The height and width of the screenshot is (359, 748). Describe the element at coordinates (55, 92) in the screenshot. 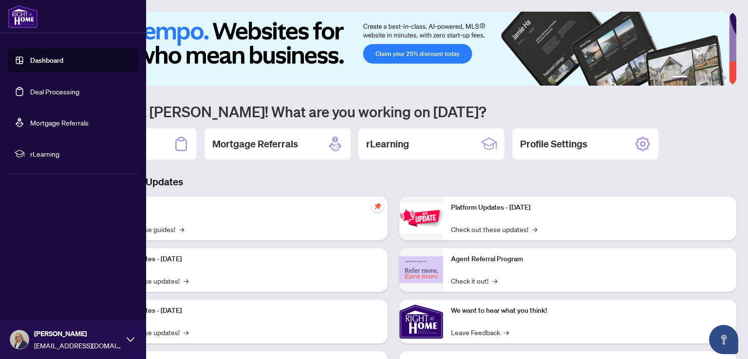

I see `a: Deal Processing` at that location.